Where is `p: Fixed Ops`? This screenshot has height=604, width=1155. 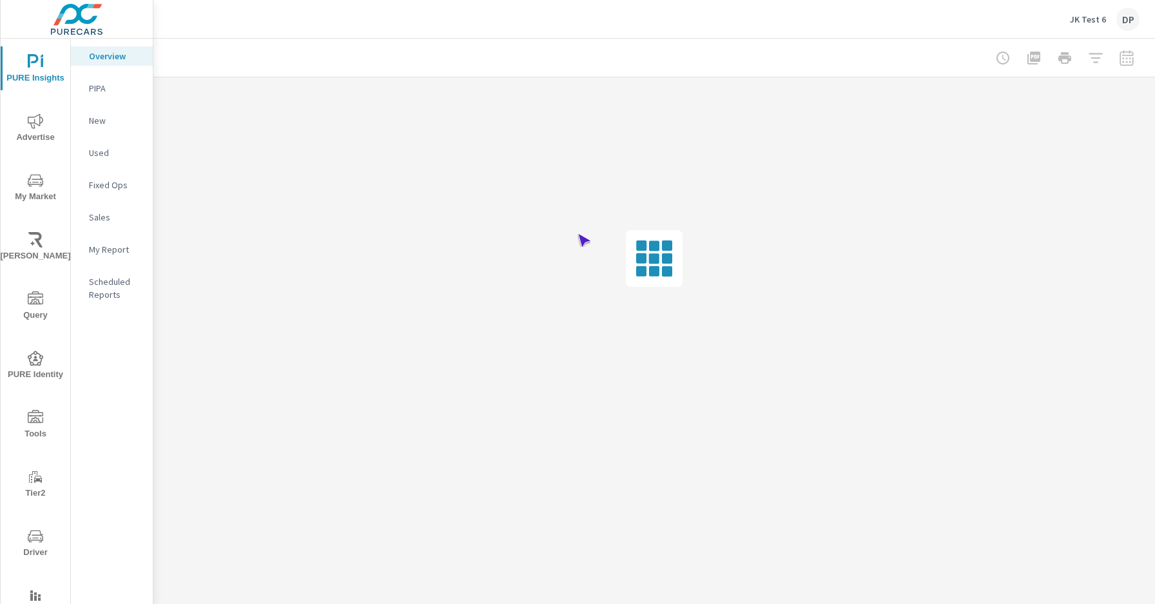 p: Fixed Ops is located at coordinates (115, 185).